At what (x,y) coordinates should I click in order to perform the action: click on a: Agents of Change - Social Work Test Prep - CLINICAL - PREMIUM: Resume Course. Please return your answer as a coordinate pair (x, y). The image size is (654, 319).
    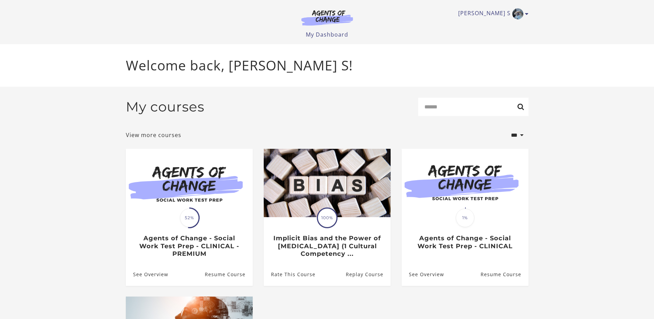
    Looking at the image, I should click on (228, 274).